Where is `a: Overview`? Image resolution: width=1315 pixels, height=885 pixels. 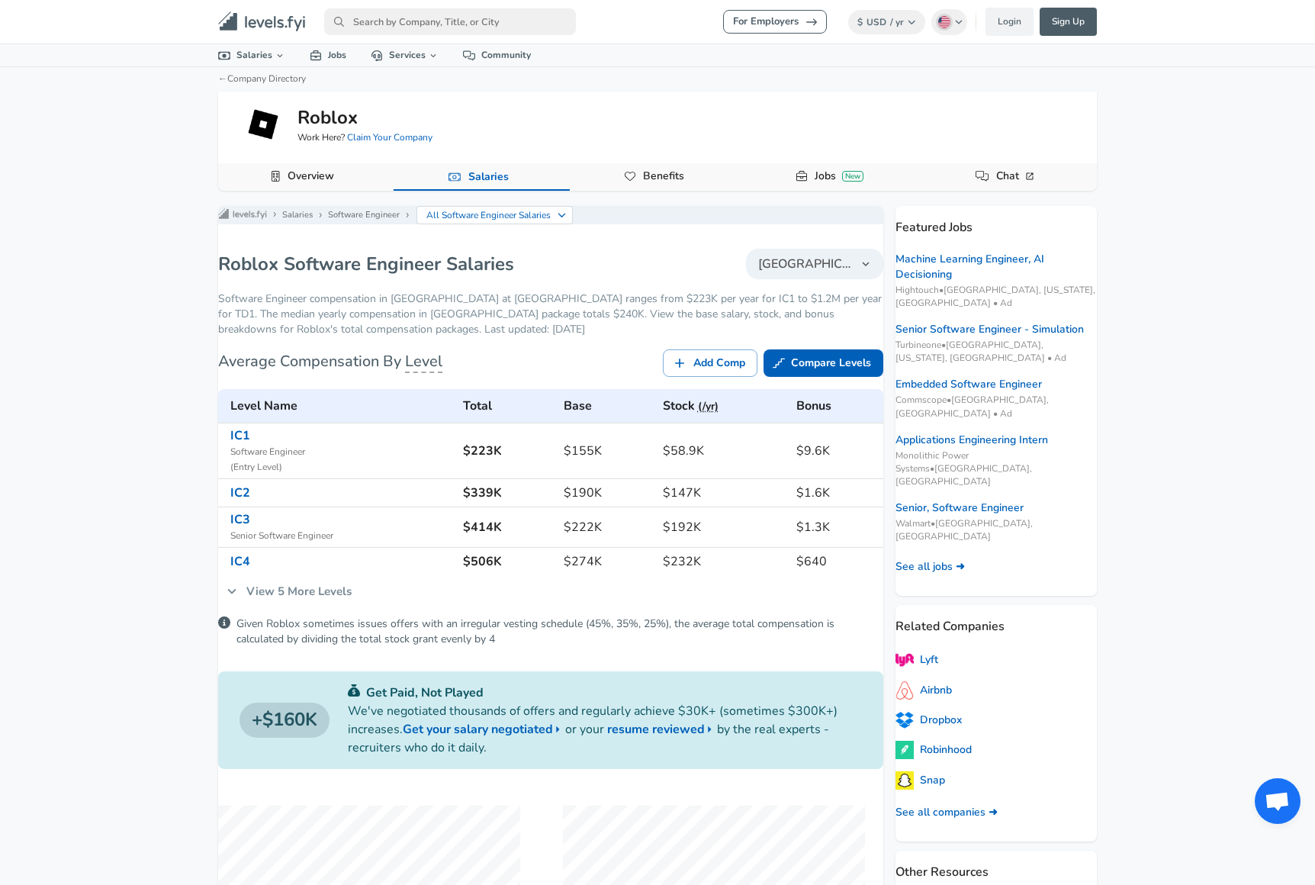
a: Overview is located at coordinates (311, 176).